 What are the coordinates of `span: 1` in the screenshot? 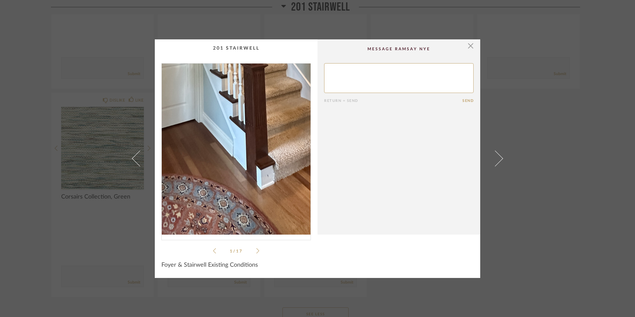 It's located at (232, 251).